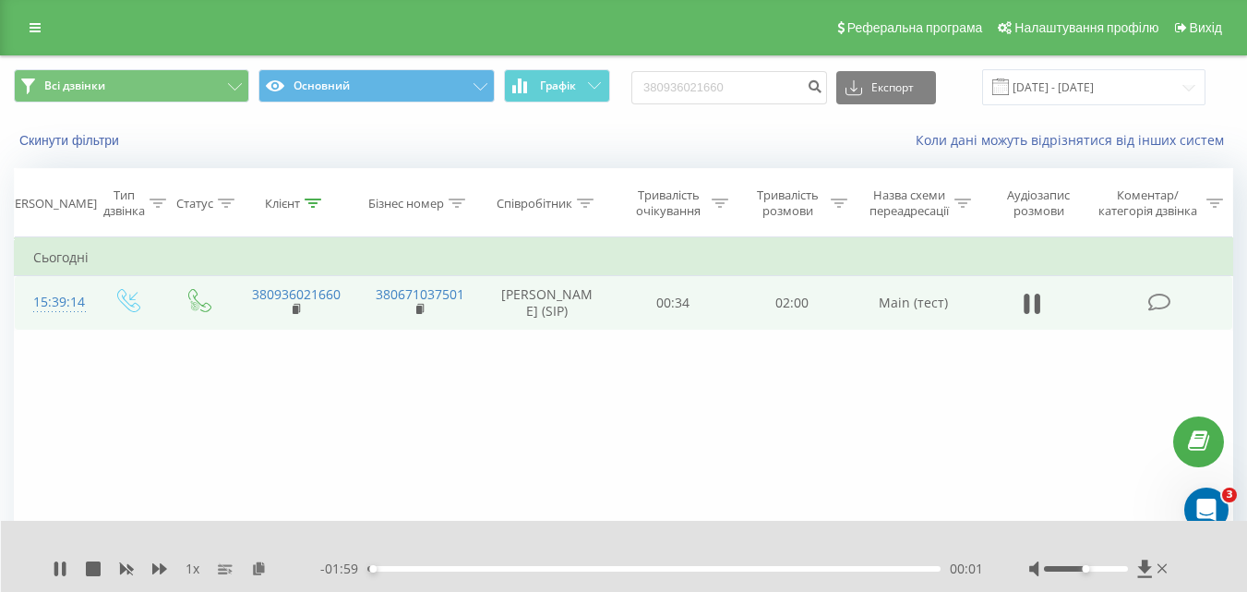 The width and height of the screenshot is (1247, 592). I want to click on td: 00:34, so click(673, 303).